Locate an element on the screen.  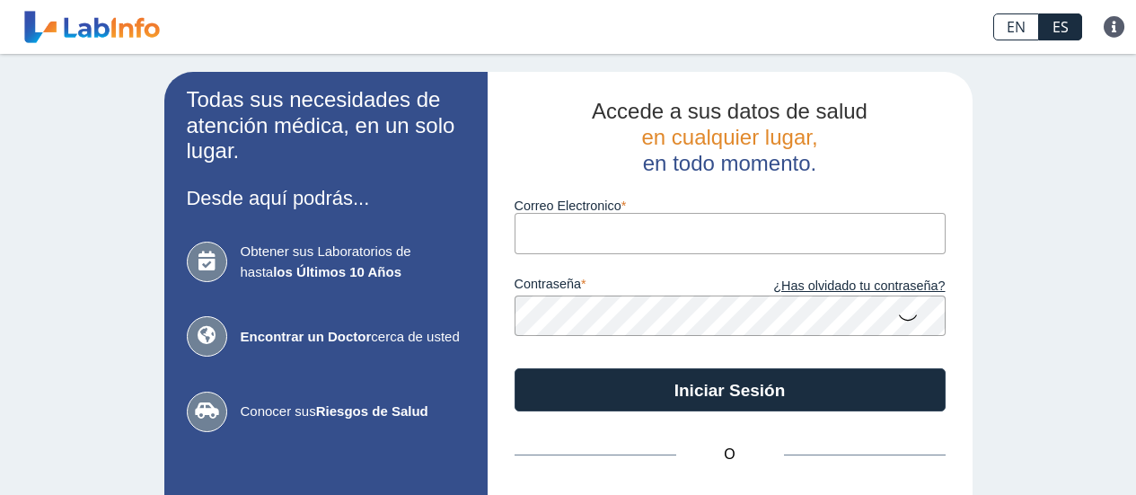
span: en cualquier lugar, is located at coordinates (729, 136).